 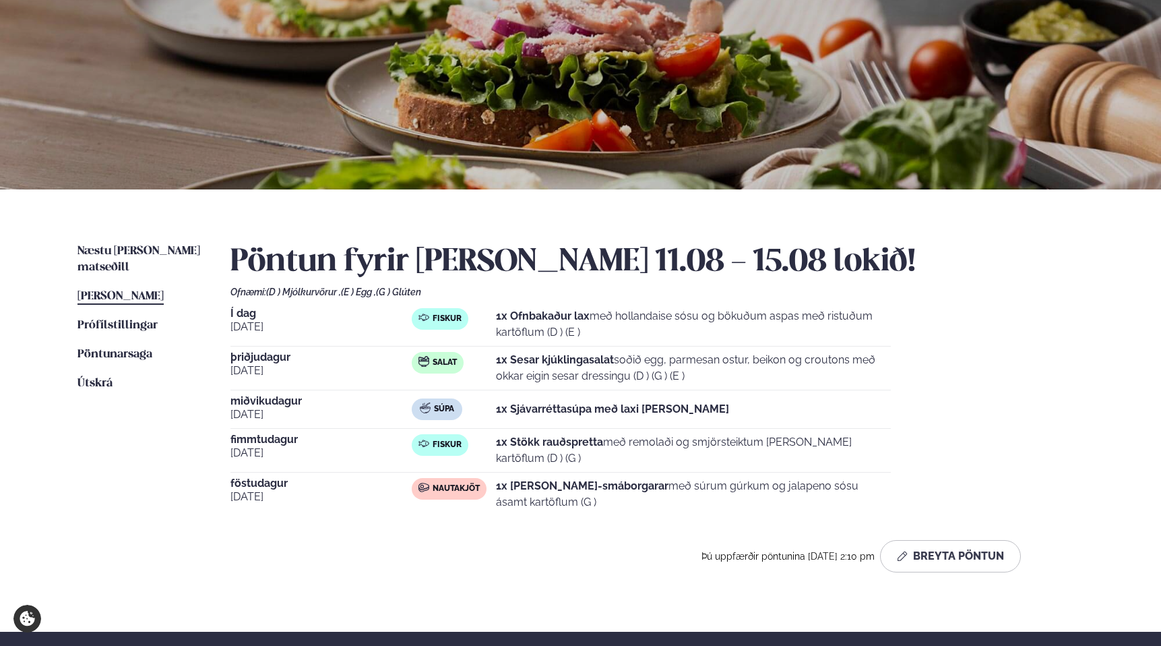 What do you see at coordinates (27, 618) in the screenshot?
I see `a: Cookie settings` at bounding box center [27, 618].